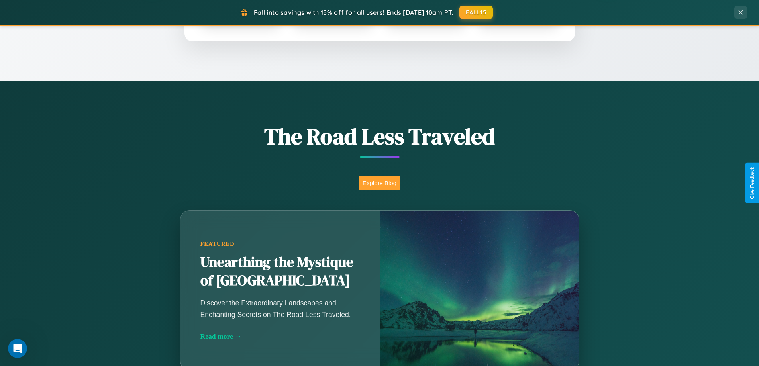  I want to click on button: FALL15, so click(476, 12).